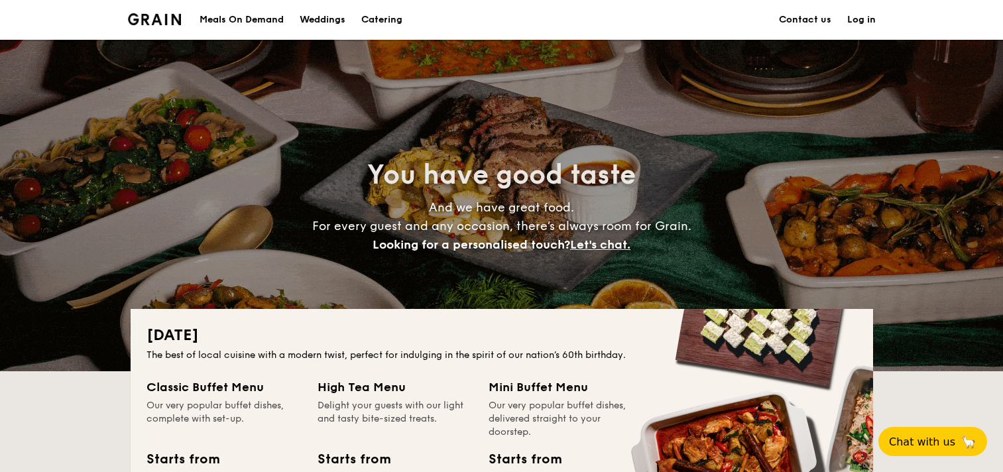 This screenshot has width=1003, height=472. What do you see at coordinates (922, 442) in the screenshot?
I see `span: Chat with us` at bounding box center [922, 442].